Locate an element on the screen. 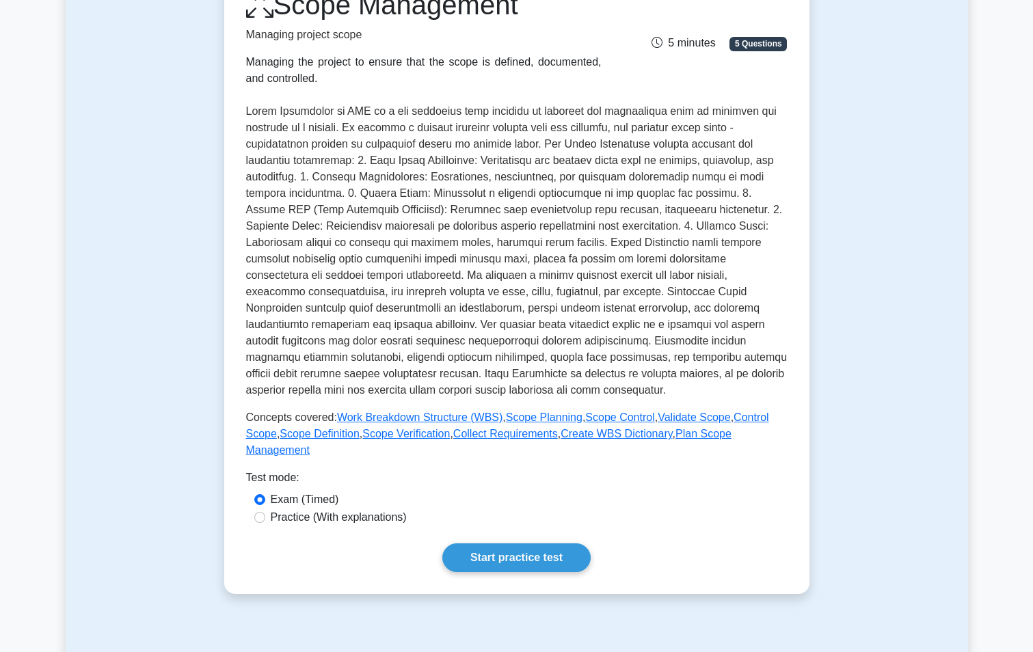 The image size is (1033, 652). a: Work Breakdown Structure (WBS) is located at coordinates (420, 417).